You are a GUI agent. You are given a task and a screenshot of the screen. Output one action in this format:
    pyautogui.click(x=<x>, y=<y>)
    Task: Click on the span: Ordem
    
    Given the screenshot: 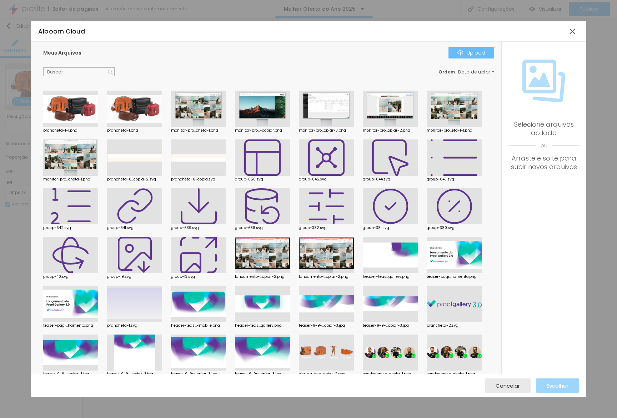 What is the action you would take?
    pyautogui.click(x=447, y=72)
    